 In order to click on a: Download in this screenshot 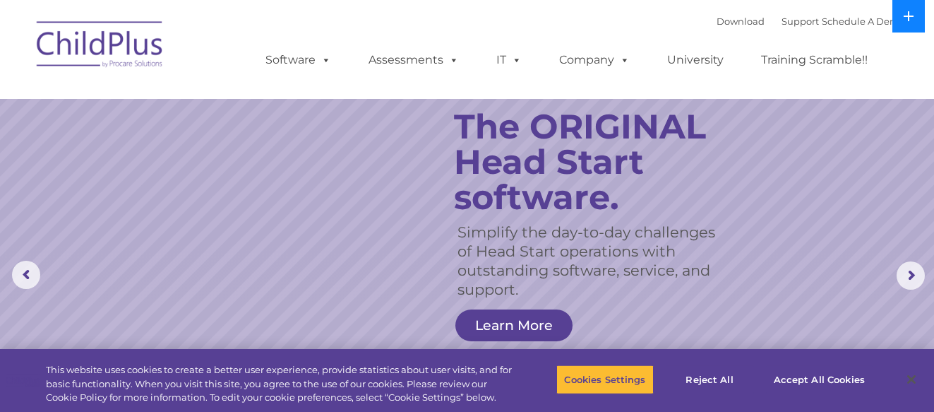, I will do `click(741, 21)`.